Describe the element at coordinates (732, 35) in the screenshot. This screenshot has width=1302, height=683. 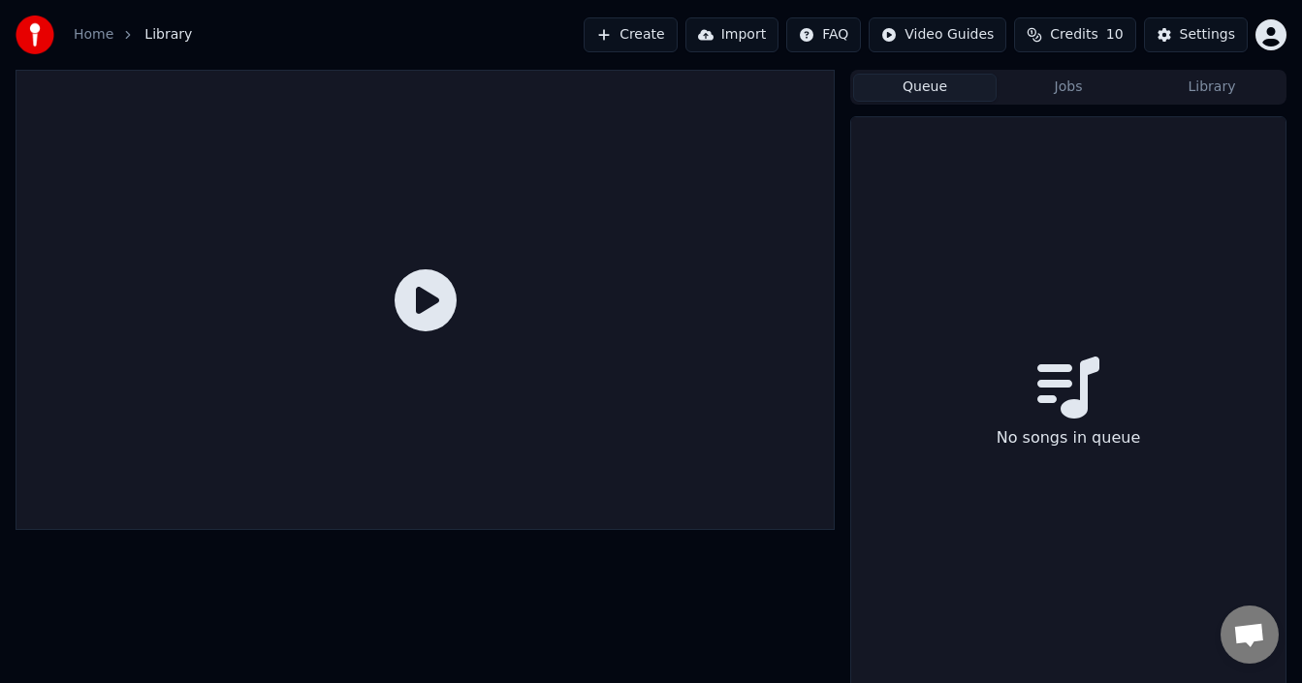
I see `button: Import` at that location.